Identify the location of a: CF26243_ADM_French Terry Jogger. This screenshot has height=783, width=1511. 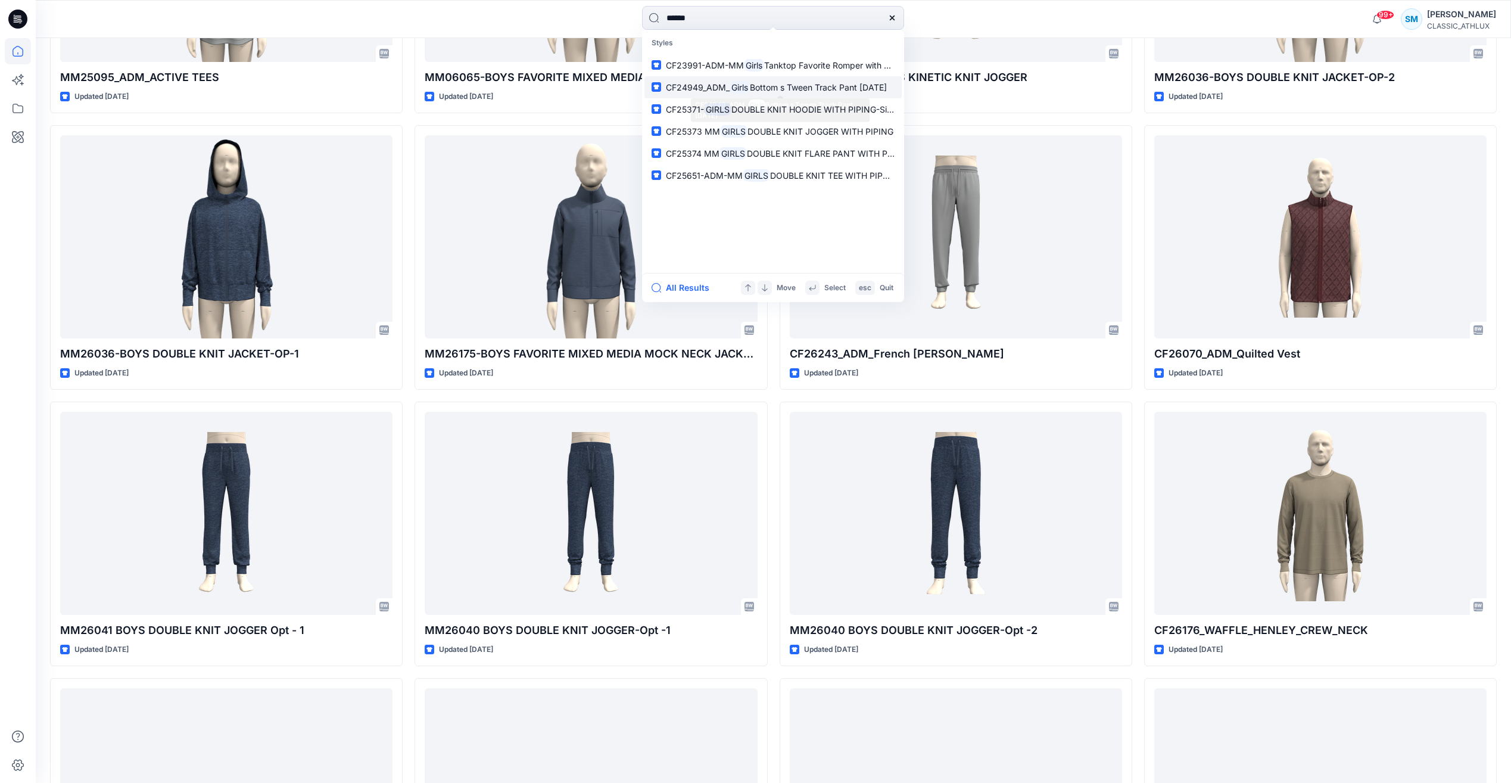
(956, 236).